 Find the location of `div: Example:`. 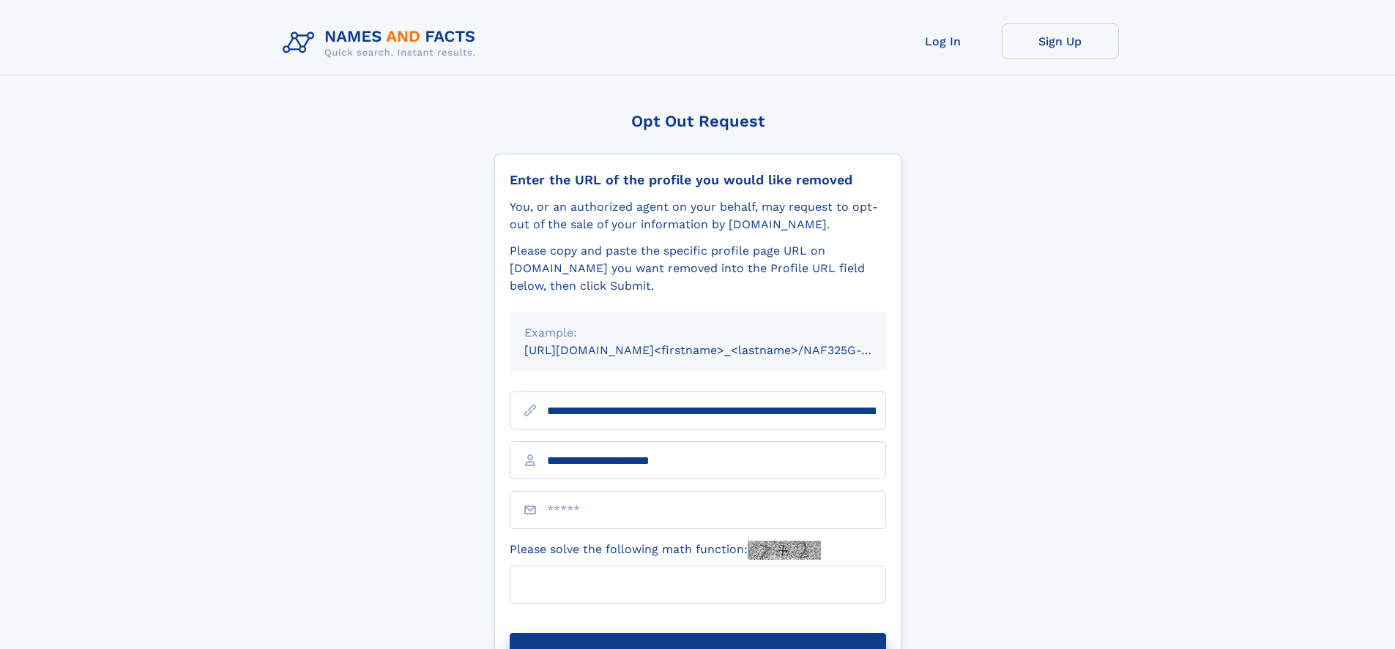

div: Example: is located at coordinates (698, 333).